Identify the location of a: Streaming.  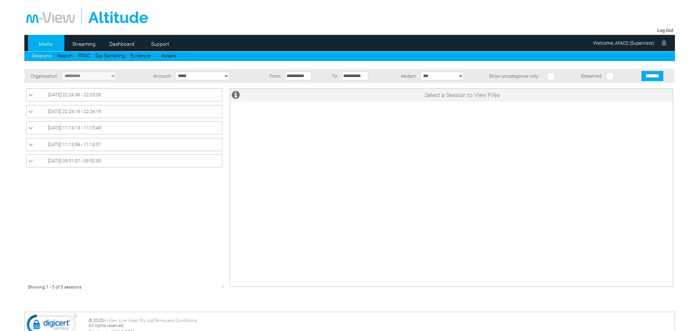
(84, 44).